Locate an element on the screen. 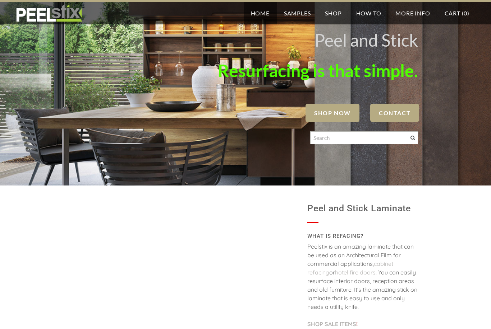 The image size is (491, 329). a: How To is located at coordinates (369, 13).